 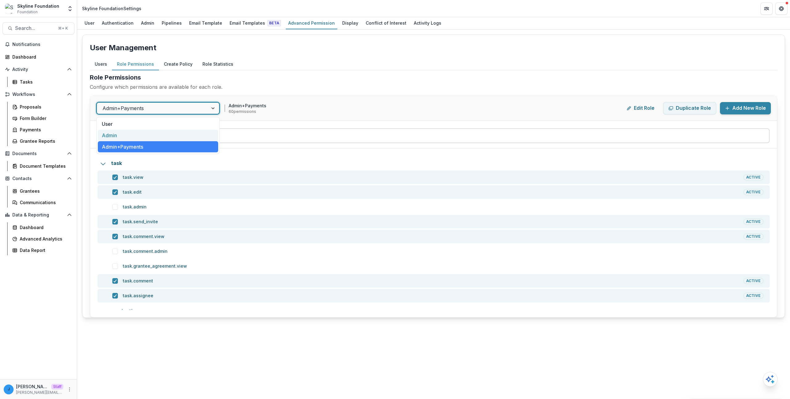 What do you see at coordinates (386, 23) in the screenshot?
I see `a: Conflict of Interest` at bounding box center [386, 23].